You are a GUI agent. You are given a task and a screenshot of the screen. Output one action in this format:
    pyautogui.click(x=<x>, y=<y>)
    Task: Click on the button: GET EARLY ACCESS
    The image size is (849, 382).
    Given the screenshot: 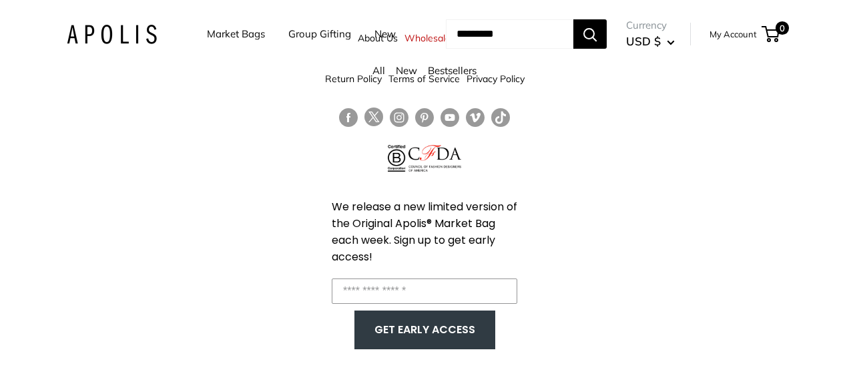 What is the action you would take?
    pyautogui.click(x=425, y=330)
    